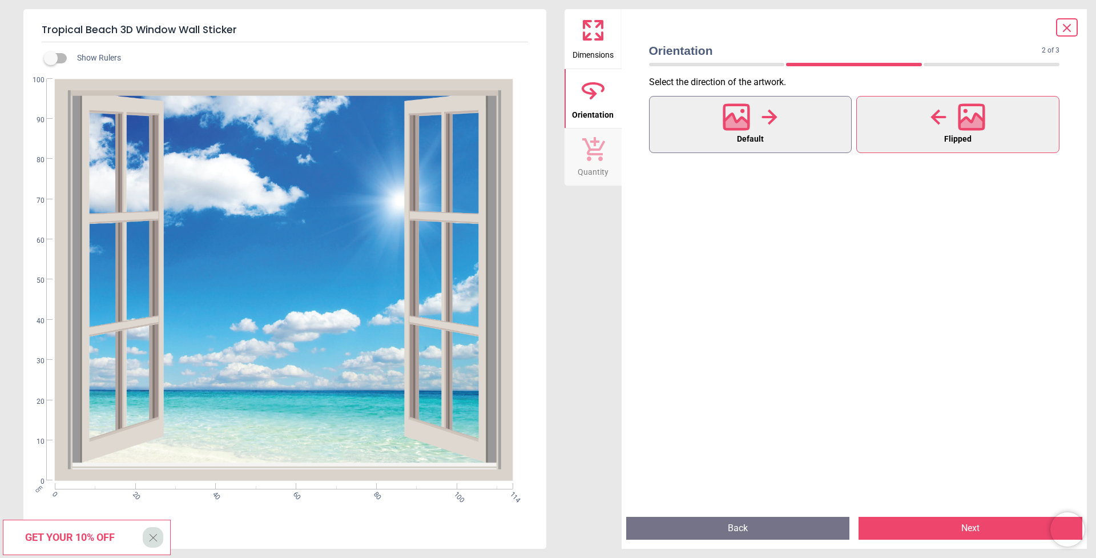  What do you see at coordinates (511, 493) in the screenshot?
I see `span: 114` at bounding box center [511, 493].